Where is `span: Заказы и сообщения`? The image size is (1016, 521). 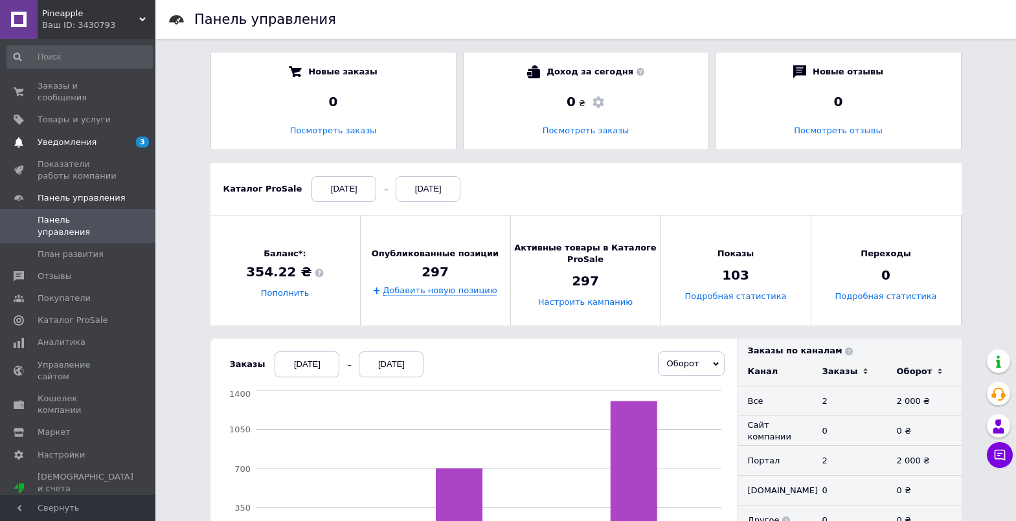 span: Заказы и сообщения is located at coordinates (78, 92).